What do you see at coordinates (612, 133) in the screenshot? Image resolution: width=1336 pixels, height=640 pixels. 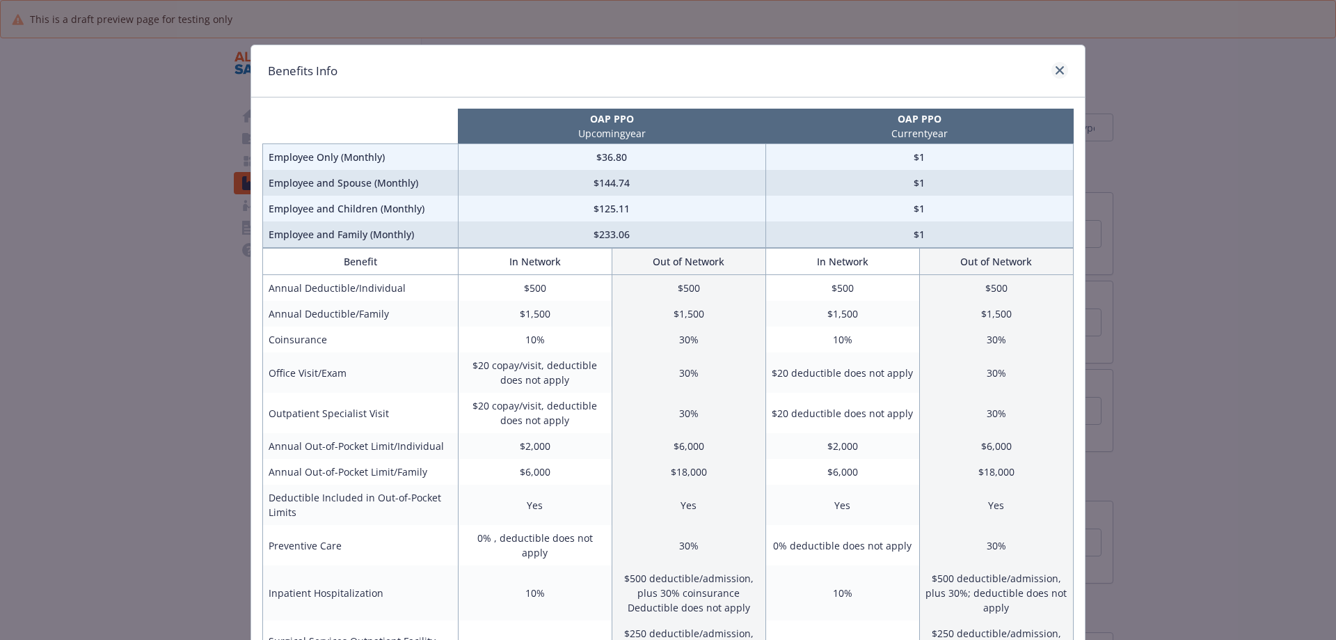 I see `p: Upcoming year` at bounding box center [612, 133].